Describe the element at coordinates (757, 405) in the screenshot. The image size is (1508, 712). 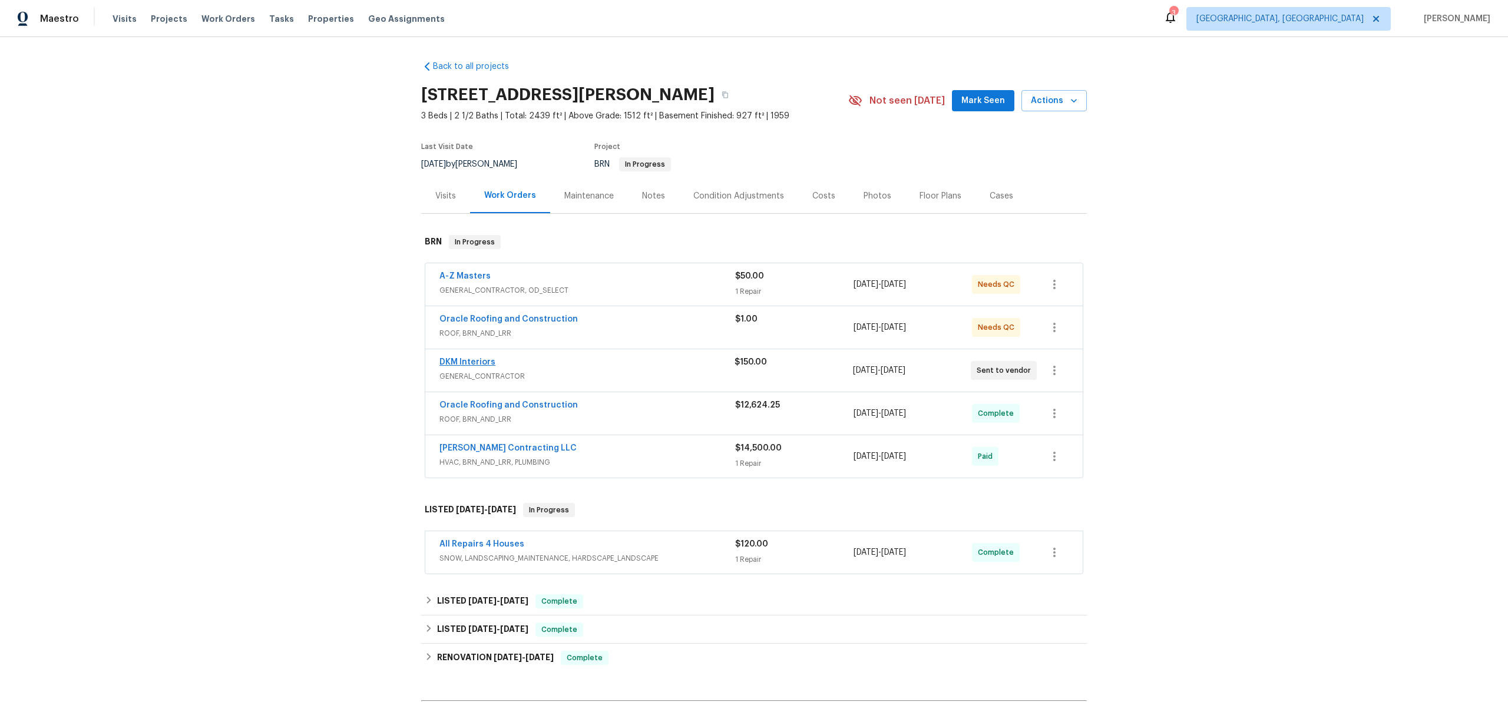
I see `span: $12,624.25` at that location.